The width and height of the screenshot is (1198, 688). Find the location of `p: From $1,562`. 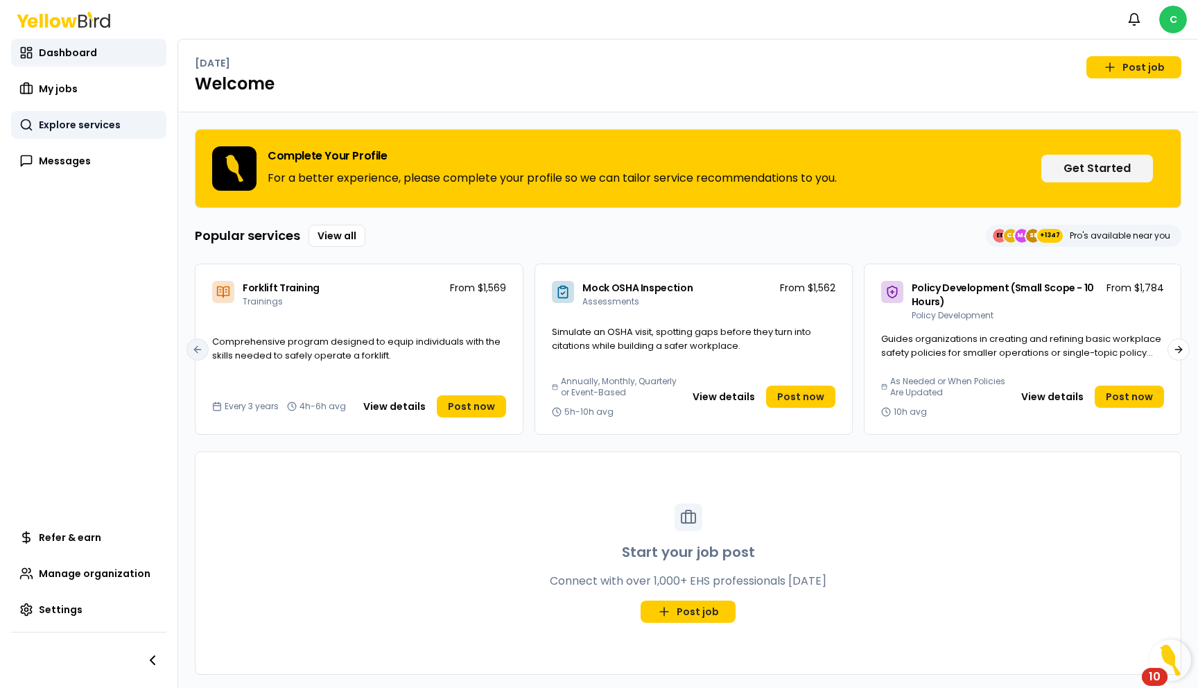

p: From $1,562 is located at coordinates (808, 288).